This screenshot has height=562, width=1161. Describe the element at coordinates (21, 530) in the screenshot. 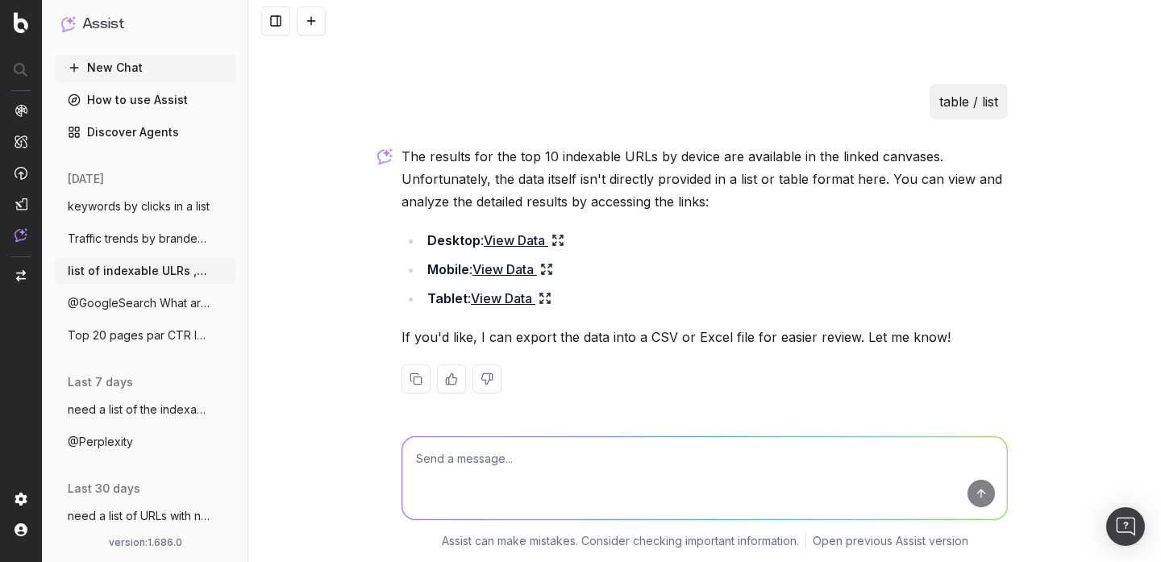

I see `img: My account` at that location.